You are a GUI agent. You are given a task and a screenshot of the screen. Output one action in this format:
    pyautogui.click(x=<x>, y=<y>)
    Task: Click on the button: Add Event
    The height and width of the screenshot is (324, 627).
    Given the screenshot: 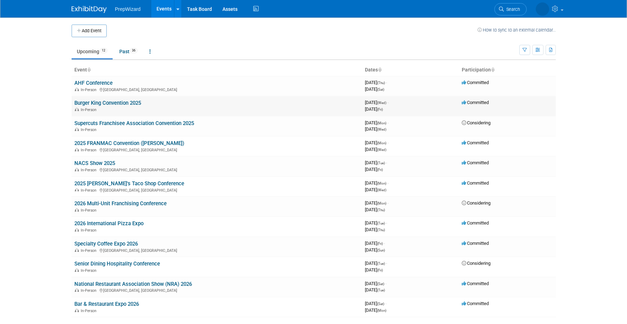 What is the action you would take?
    pyautogui.click(x=89, y=31)
    